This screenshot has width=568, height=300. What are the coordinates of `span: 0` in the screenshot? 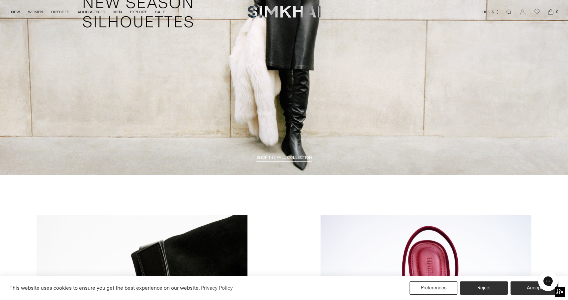 It's located at (557, 12).